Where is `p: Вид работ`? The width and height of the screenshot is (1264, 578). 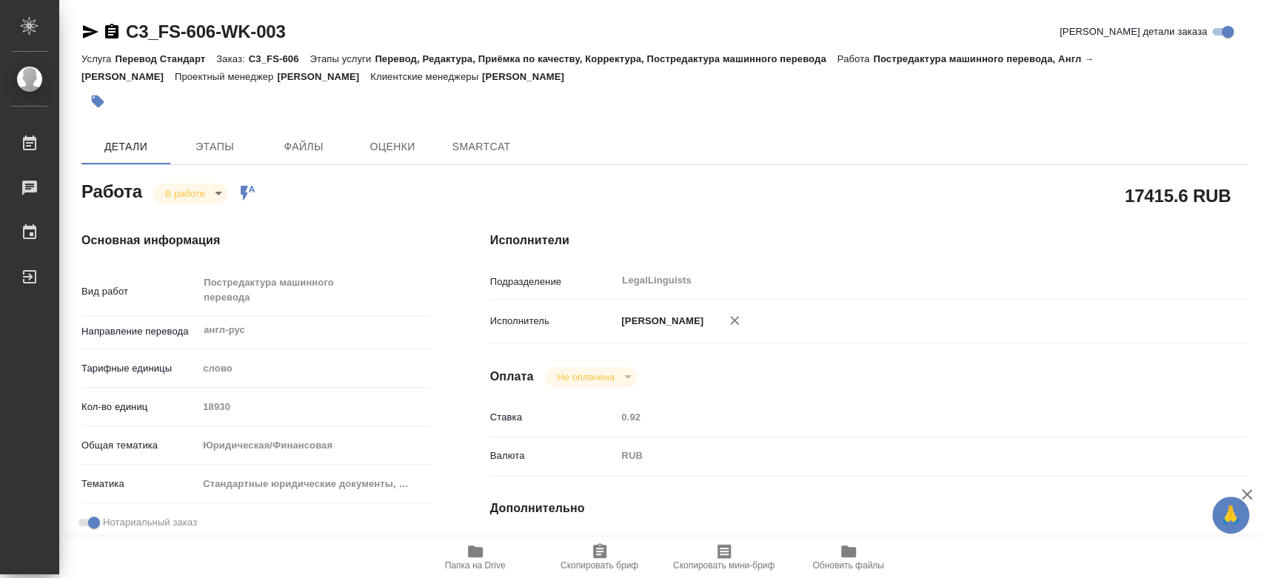
p: Вид работ is located at coordinates (139, 292).